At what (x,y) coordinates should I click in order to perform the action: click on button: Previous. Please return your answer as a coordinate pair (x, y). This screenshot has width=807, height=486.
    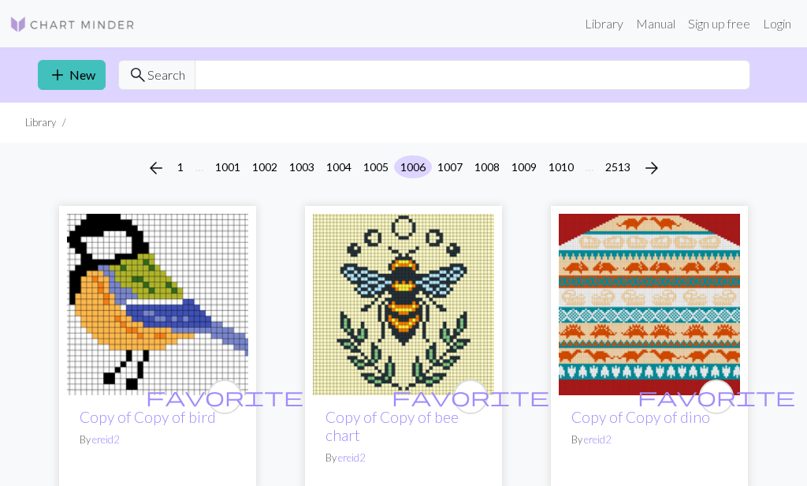
    Looking at the image, I should click on (156, 168).